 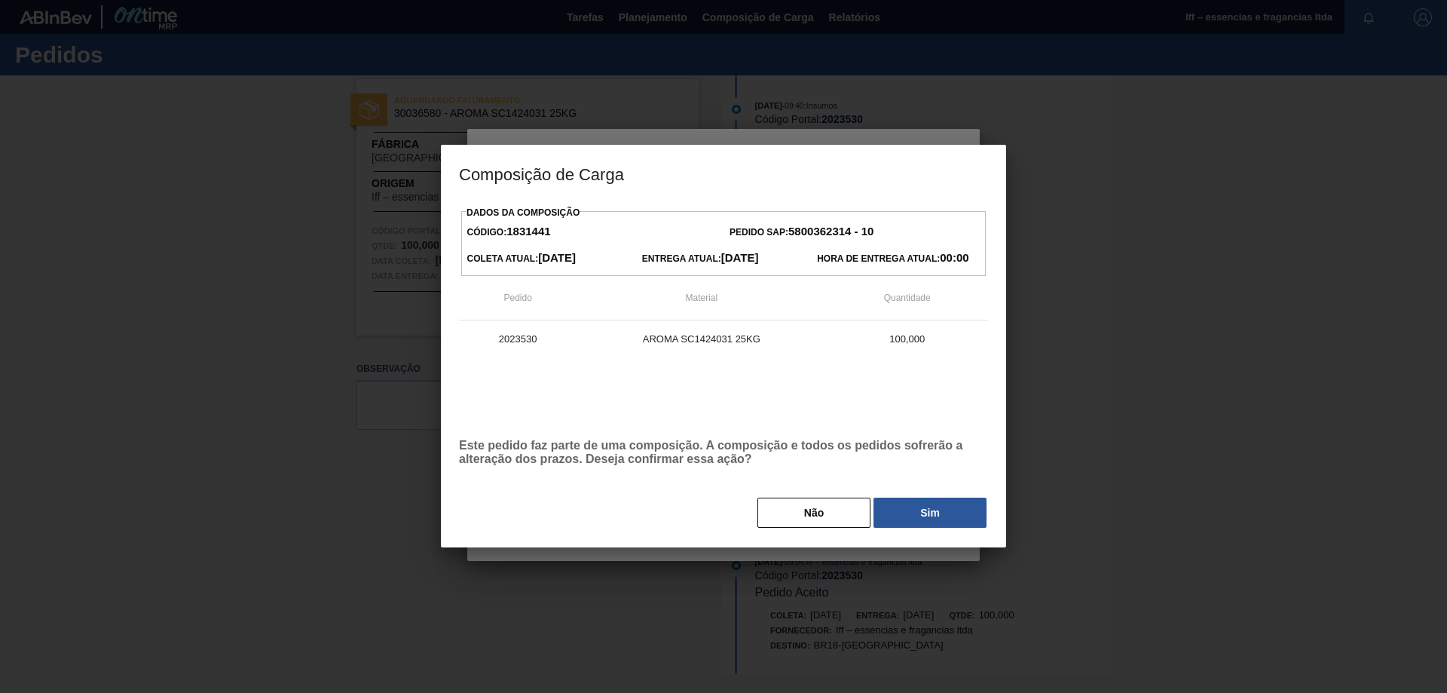 I want to click on strong: 1831441, so click(x=528, y=231).